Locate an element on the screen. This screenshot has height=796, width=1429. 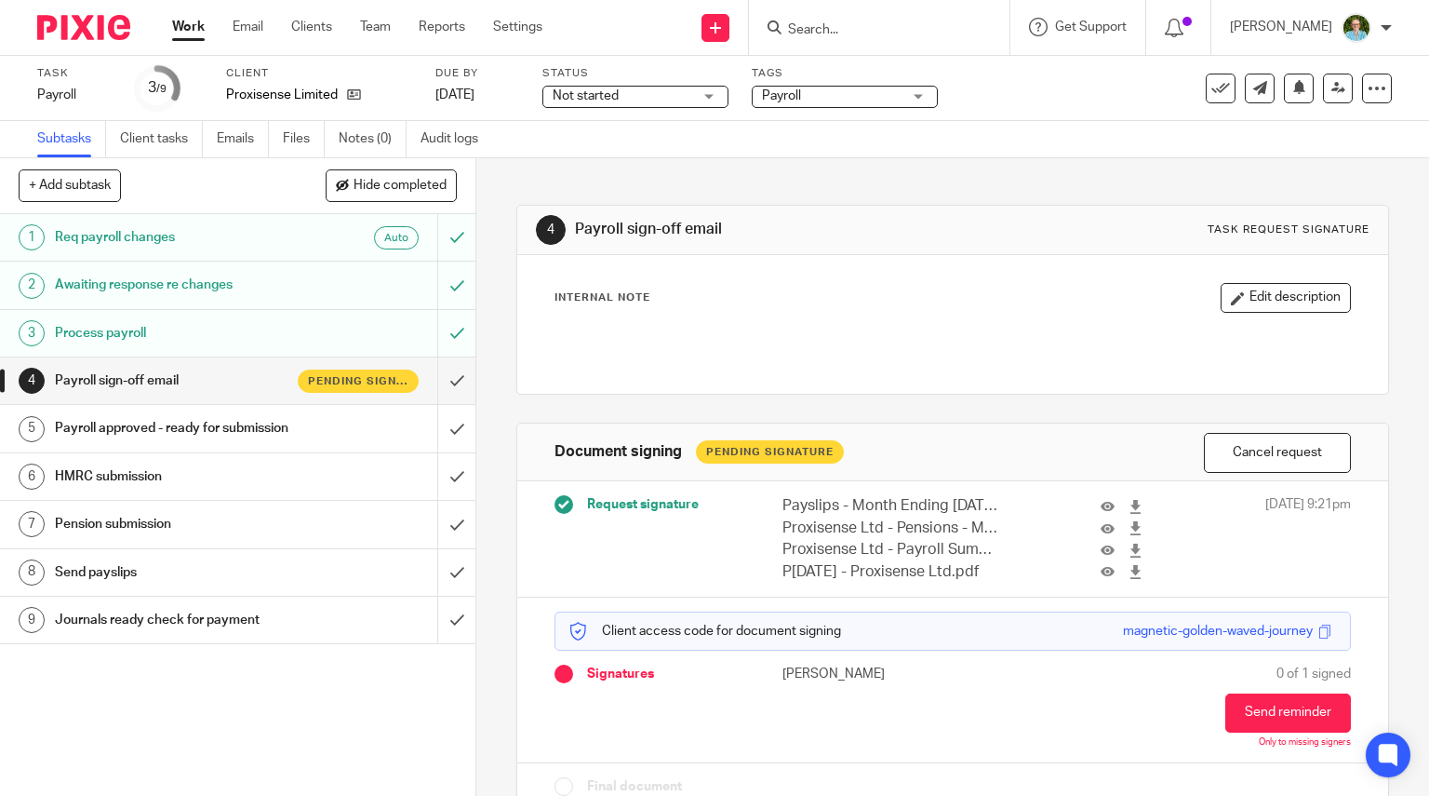
button: Hide completed is located at coordinates (391, 185).